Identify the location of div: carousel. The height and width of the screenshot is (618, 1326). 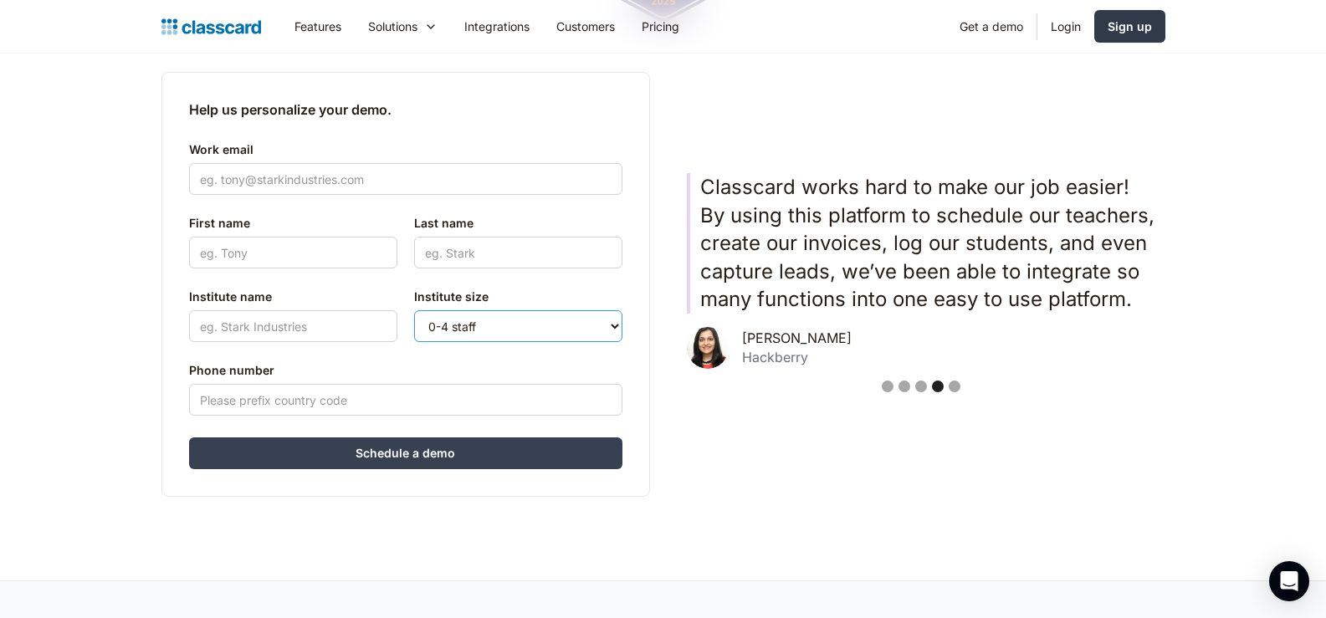
(921, 284).